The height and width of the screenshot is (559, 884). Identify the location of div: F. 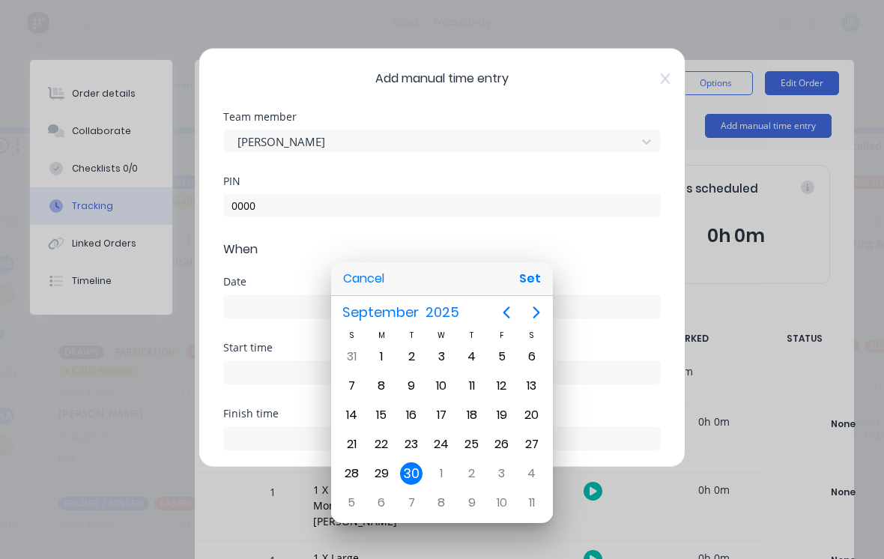
(502, 335).